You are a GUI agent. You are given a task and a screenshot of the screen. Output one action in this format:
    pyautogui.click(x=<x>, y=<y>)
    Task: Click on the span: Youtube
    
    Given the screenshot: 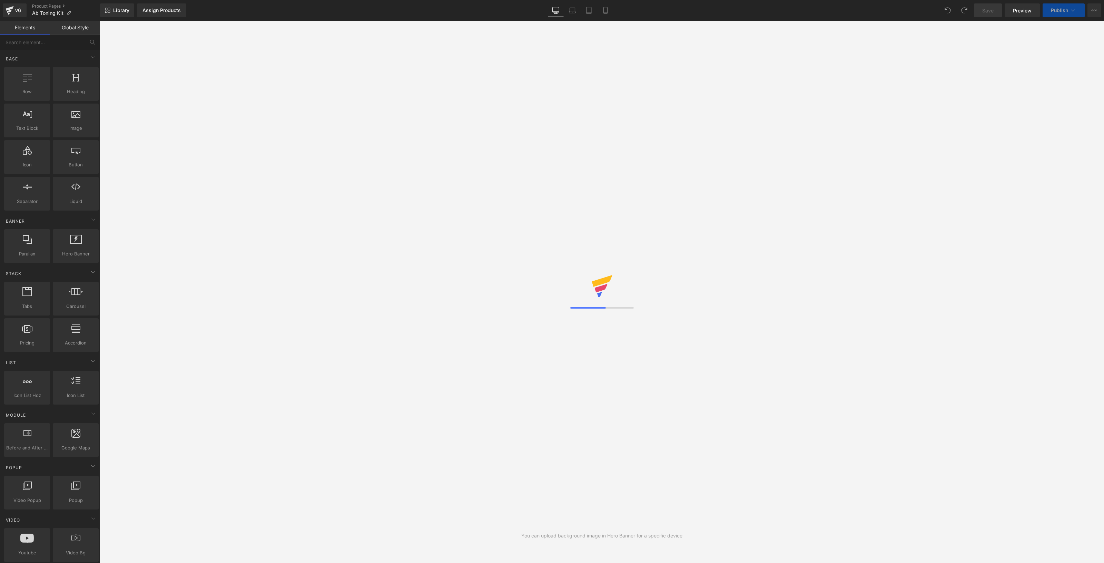 What is the action you would take?
    pyautogui.click(x=27, y=552)
    